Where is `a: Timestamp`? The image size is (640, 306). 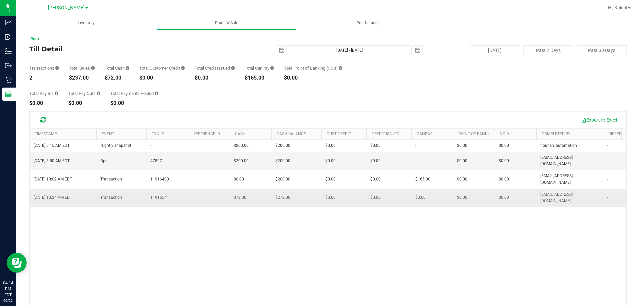
a: Timestamp is located at coordinates (46, 134).